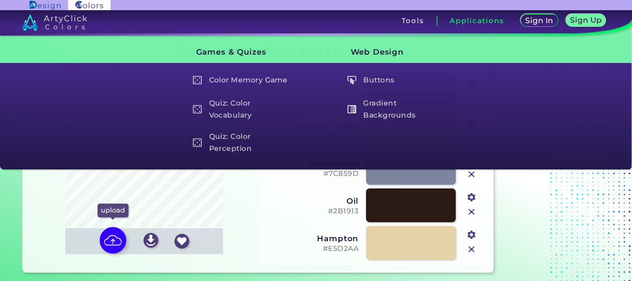 The image size is (632, 281). I want to click on img: icon_click_button_white.svg, so click(352, 80).